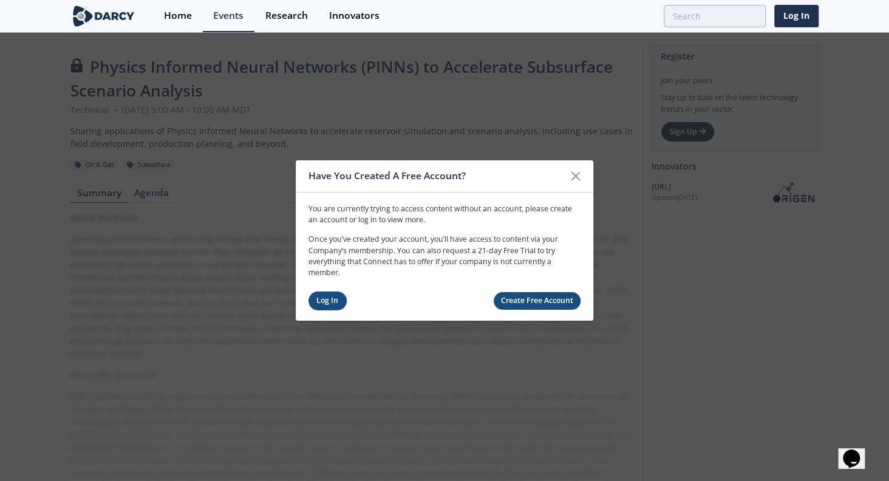  What do you see at coordinates (715, 16) in the screenshot?
I see `input: Advanced Search` at bounding box center [715, 16].